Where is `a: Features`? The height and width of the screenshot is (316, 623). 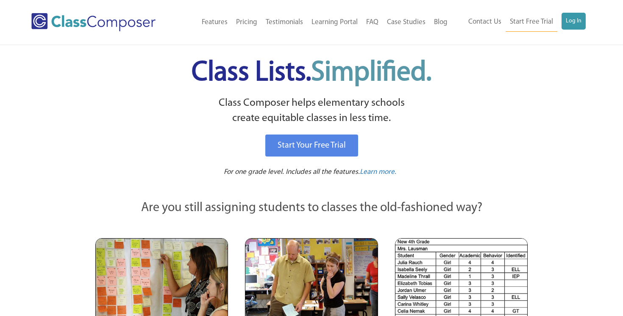
a: Features is located at coordinates (214, 22).